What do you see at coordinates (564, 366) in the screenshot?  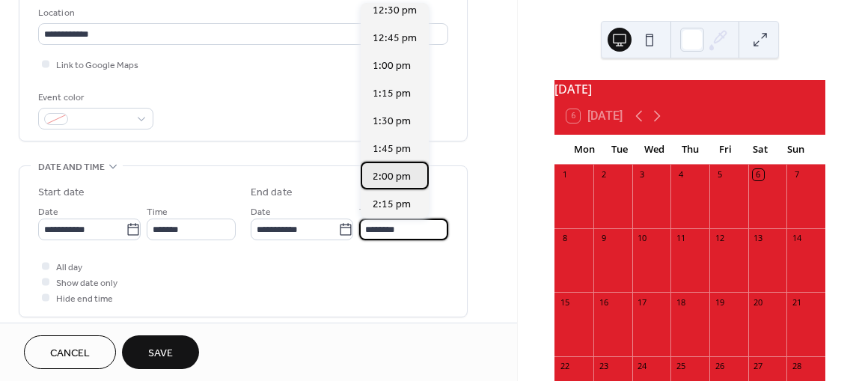 I see `div: 22` at bounding box center [564, 366].